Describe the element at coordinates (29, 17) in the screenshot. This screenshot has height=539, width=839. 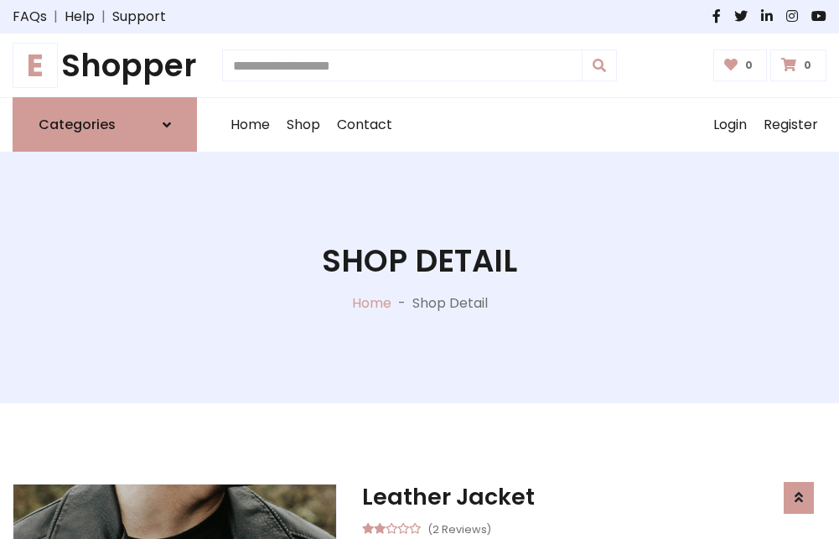
I see `a: FAQs` at that location.